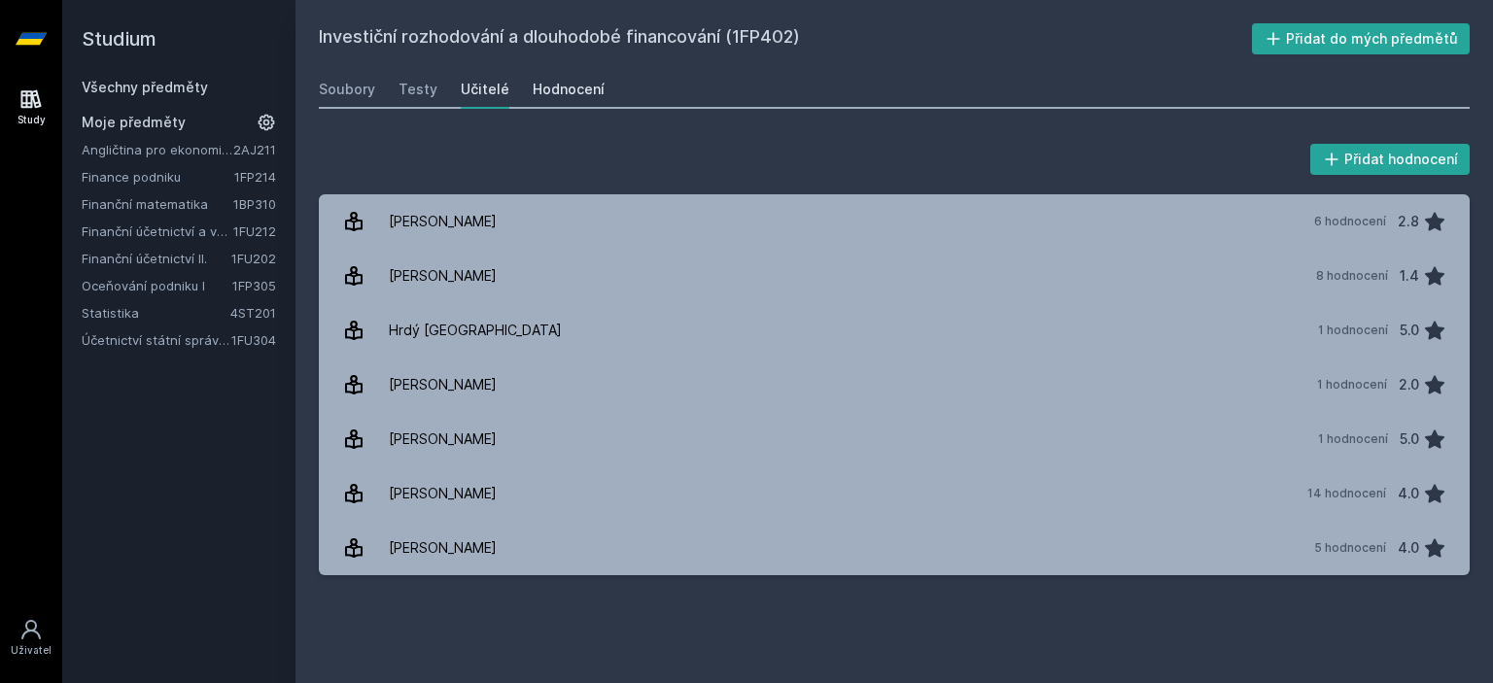  What do you see at coordinates (485, 89) in the screenshot?
I see `div: Učitelé` at bounding box center [485, 89].